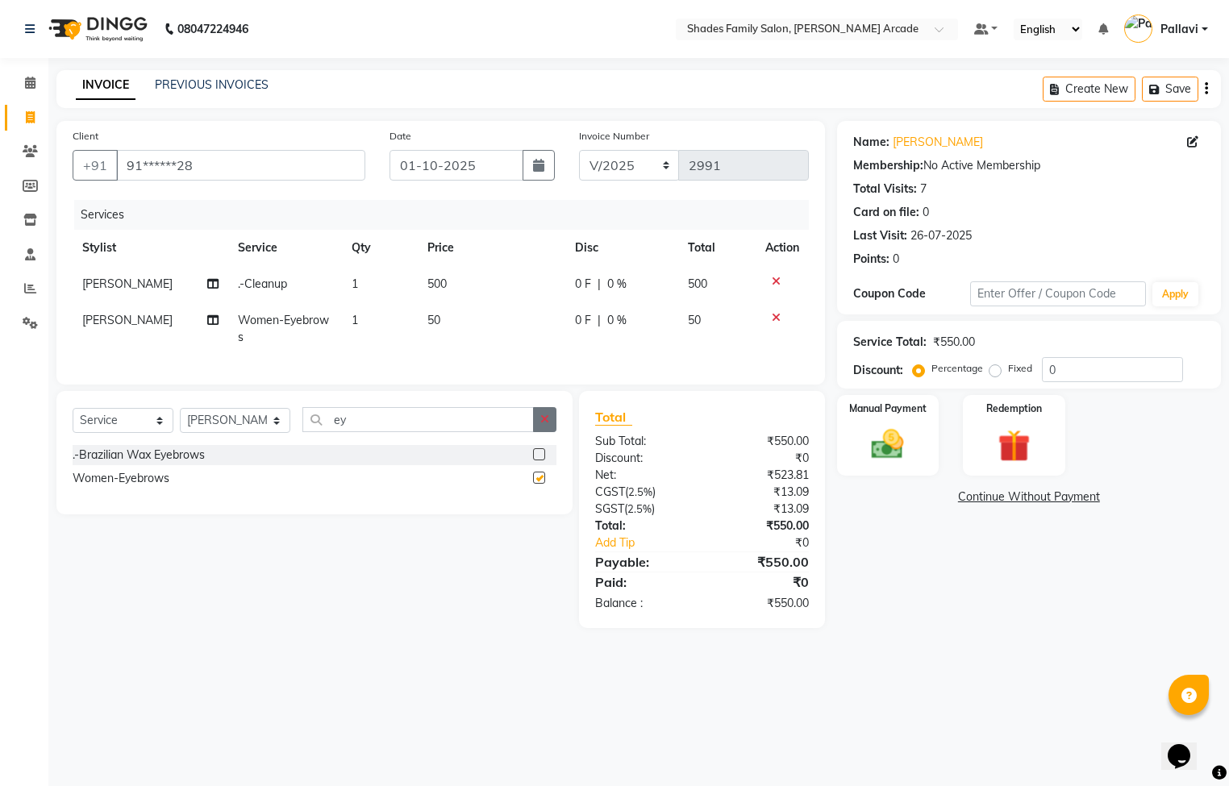  Describe the element at coordinates (716, 248) in the screenshot. I see `th: Total` at that location.